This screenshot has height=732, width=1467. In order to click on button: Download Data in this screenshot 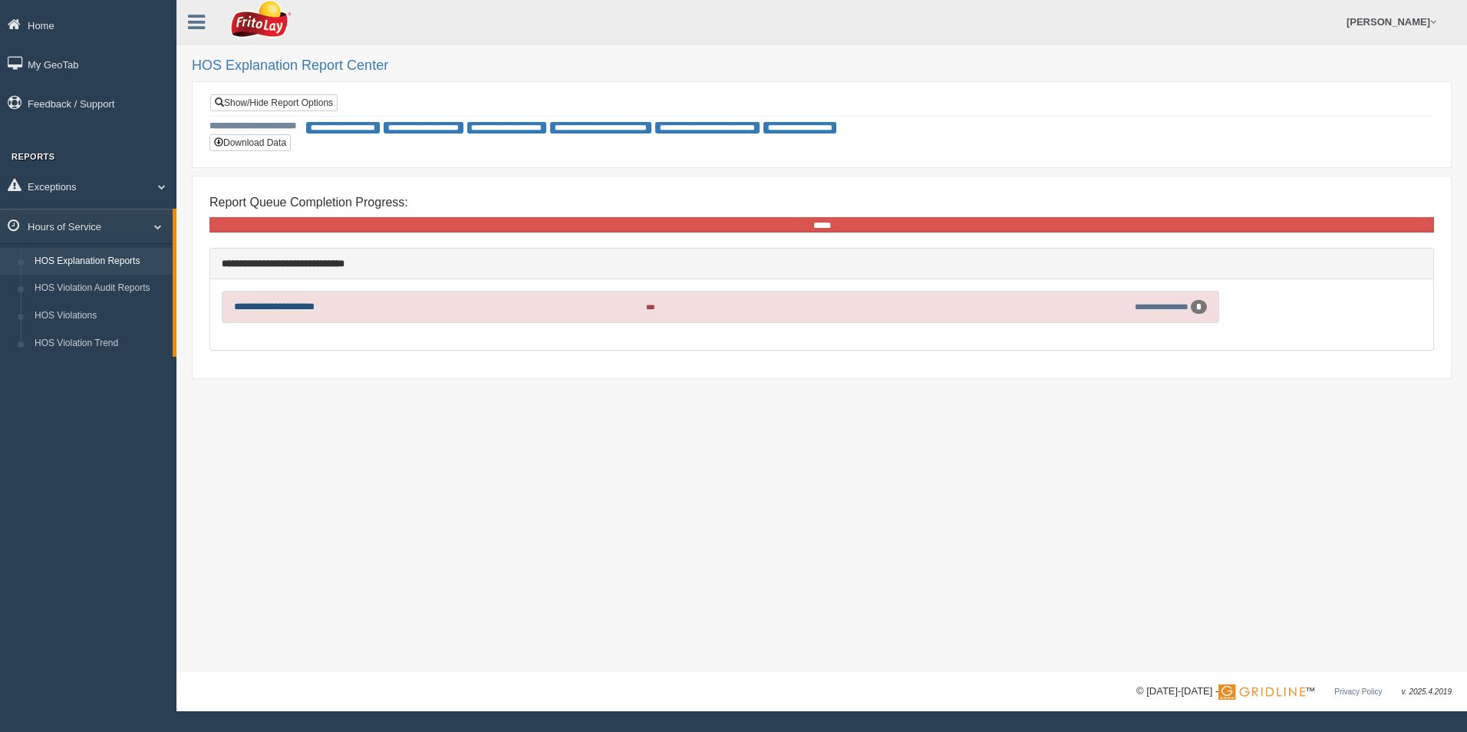, I will do `click(250, 143)`.